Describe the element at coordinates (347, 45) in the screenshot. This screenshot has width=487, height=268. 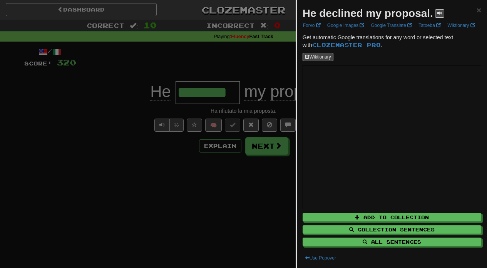
I see `a: Clozemaster Pro` at that location.